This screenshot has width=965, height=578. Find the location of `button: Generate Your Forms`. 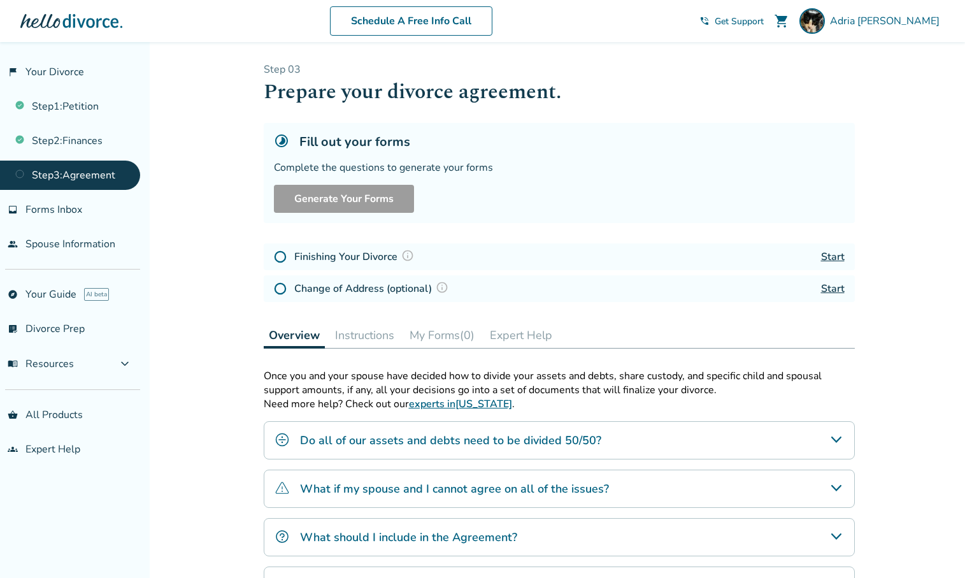

button: Generate Your Forms is located at coordinates (344, 199).